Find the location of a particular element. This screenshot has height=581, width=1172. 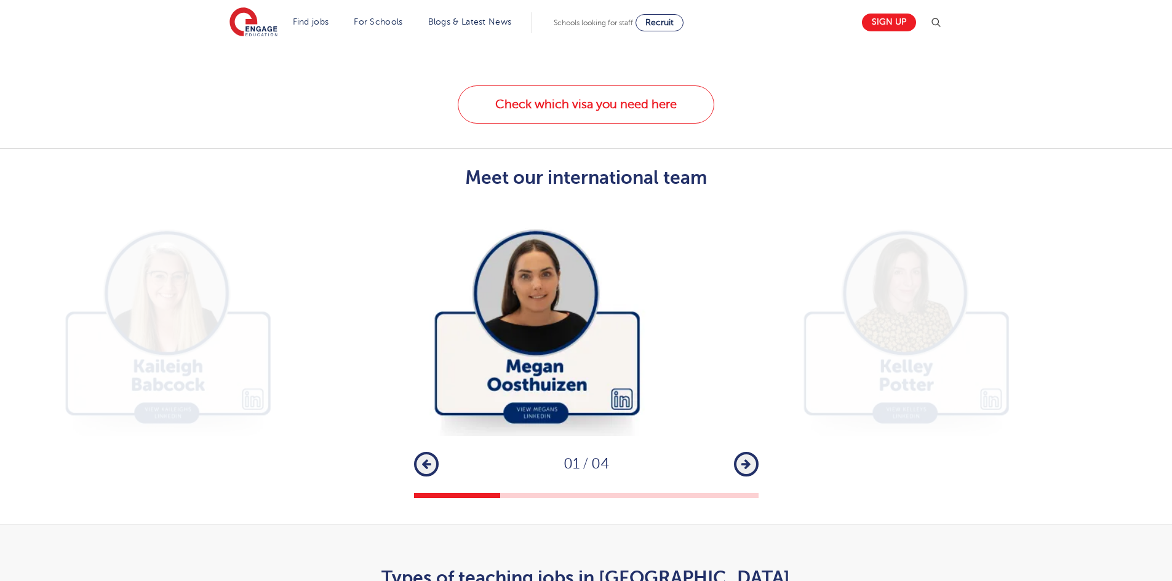

img: Engage Education is located at coordinates (253, 23).